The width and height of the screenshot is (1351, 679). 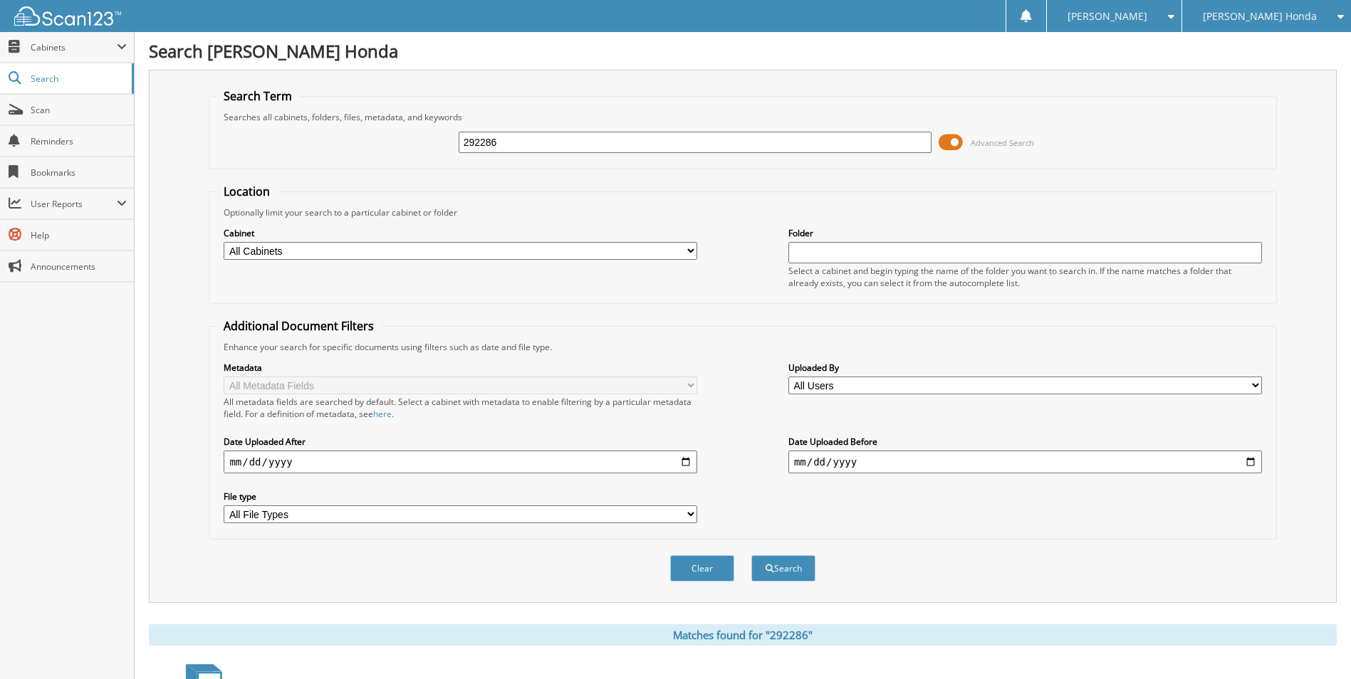 I want to click on div: Matches found for "292286", so click(x=743, y=635).